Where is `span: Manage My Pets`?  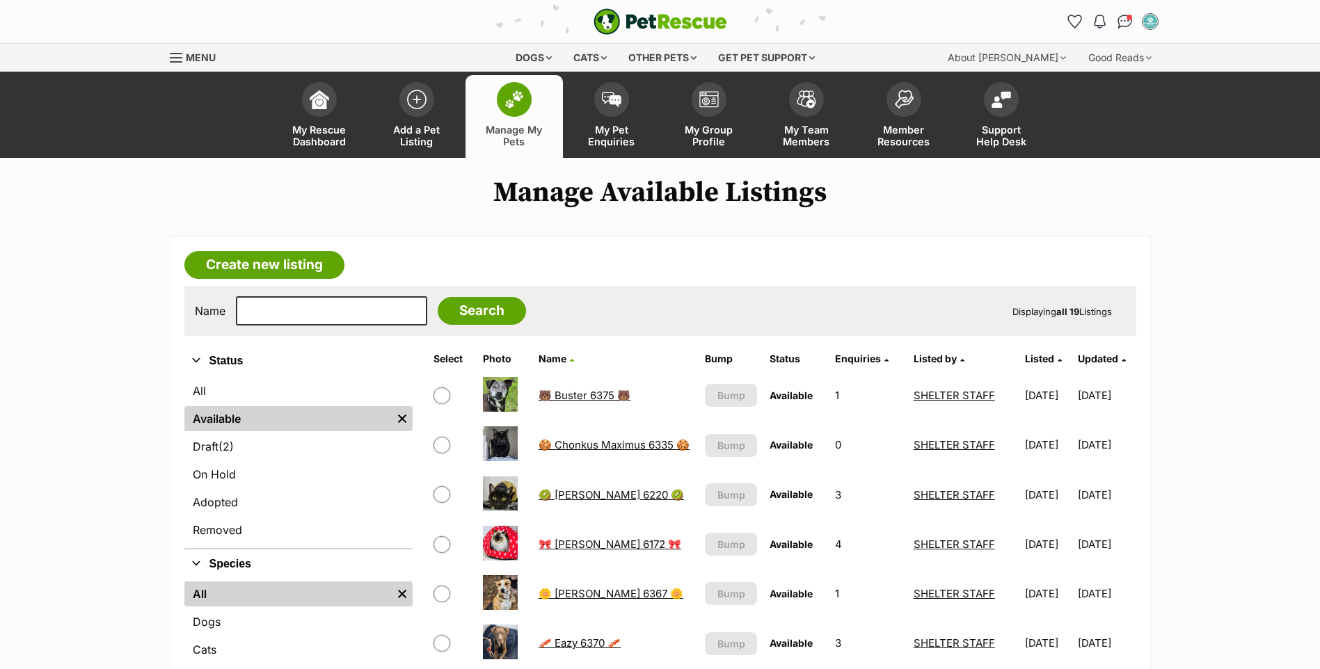
span: Manage My Pets is located at coordinates (514, 136).